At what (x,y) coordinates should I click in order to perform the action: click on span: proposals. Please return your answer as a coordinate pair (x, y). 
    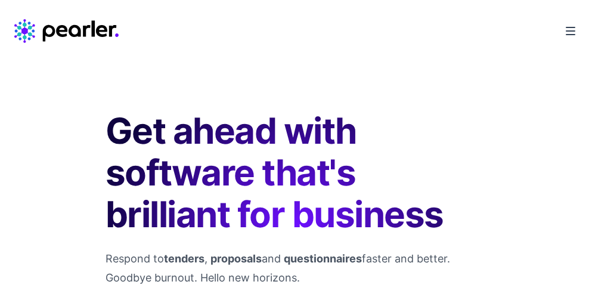
    Looking at the image, I should click on (236, 258).